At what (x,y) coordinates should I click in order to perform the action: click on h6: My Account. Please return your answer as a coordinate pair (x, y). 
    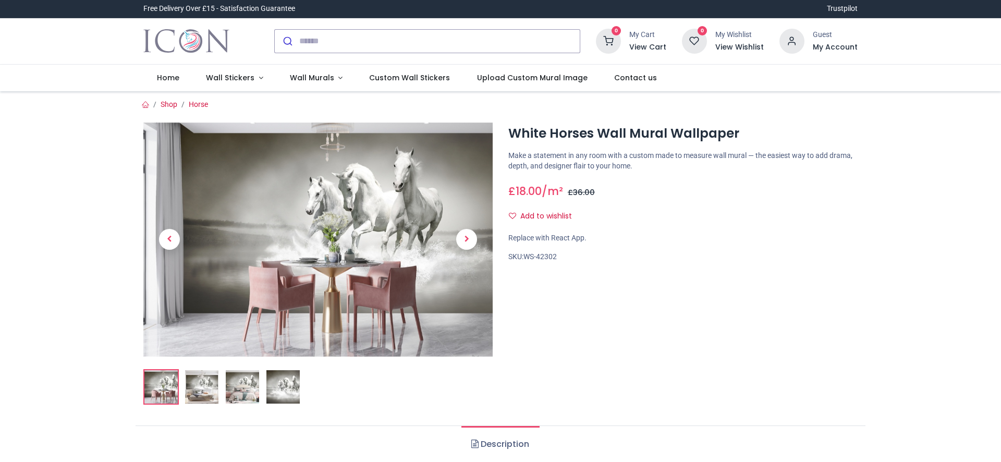
    Looking at the image, I should click on (835, 47).